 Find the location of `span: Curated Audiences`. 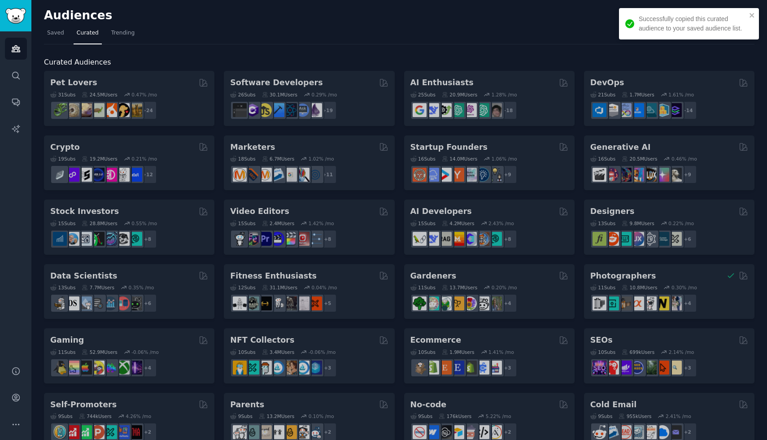

span: Curated Audiences is located at coordinates (77, 62).